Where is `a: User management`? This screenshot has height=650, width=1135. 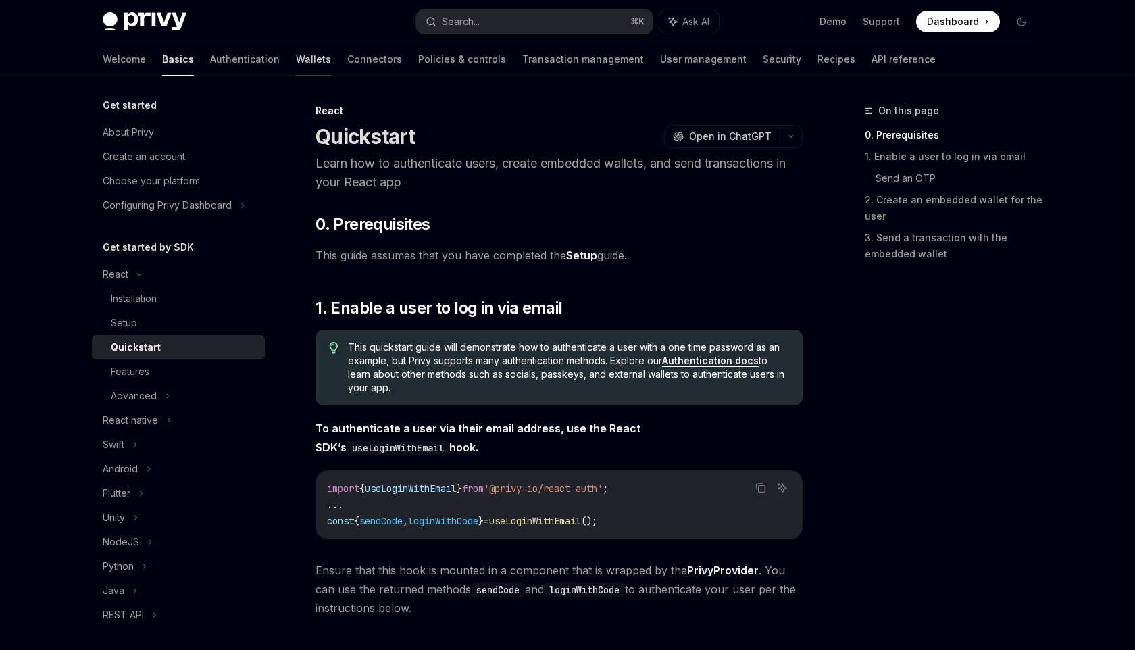
a: User management is located at coordinates (703, 59).